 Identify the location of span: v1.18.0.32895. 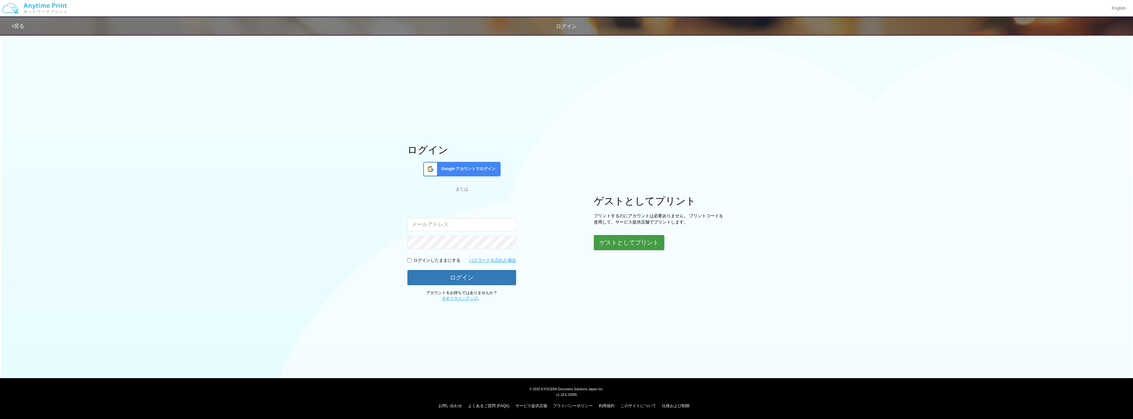
(566, 394).